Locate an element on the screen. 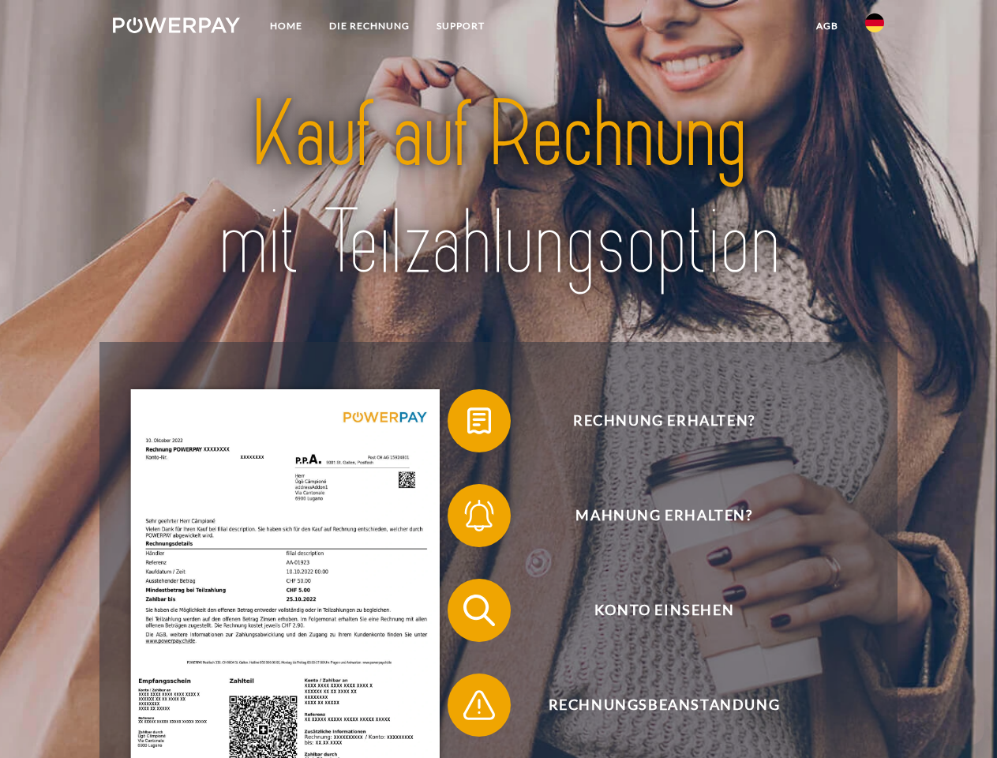 This screenshot has width=997, height=758. a: SUPPORT is located at coordinates (460, 26).